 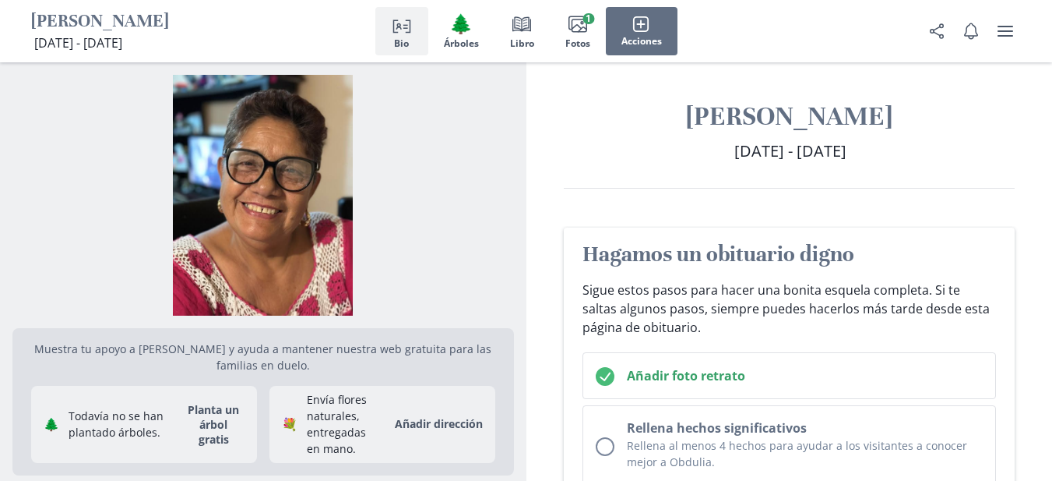 I want to click on span: 1, so click(x=588, y=19).